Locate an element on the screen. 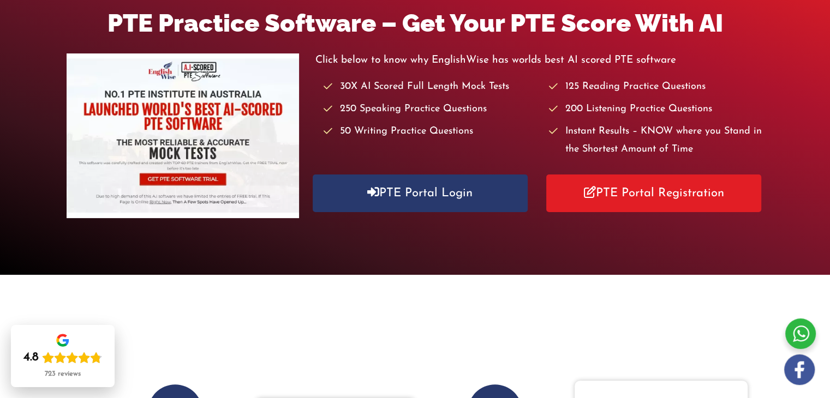 This screenshot has width=830, height=398. div: 4.8 is located at coordinates (31, 358).